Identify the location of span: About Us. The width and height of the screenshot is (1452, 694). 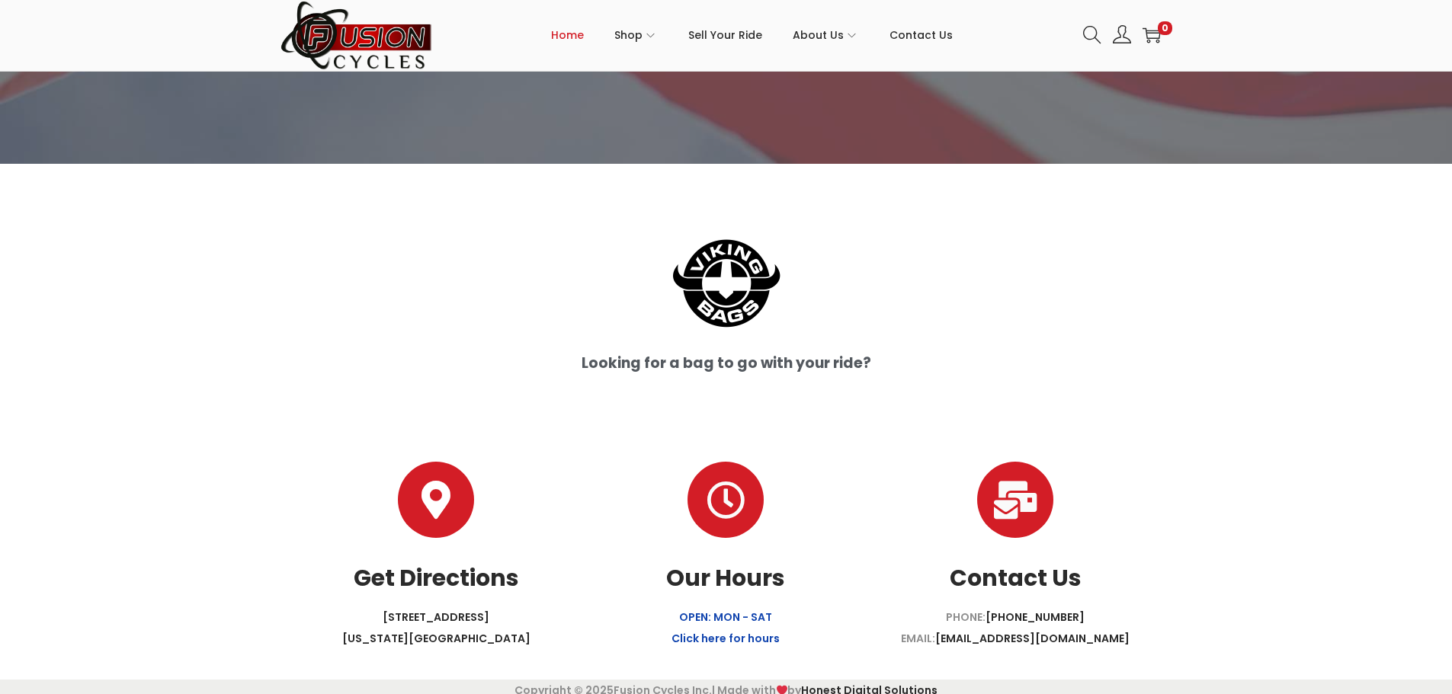
(818, 35).